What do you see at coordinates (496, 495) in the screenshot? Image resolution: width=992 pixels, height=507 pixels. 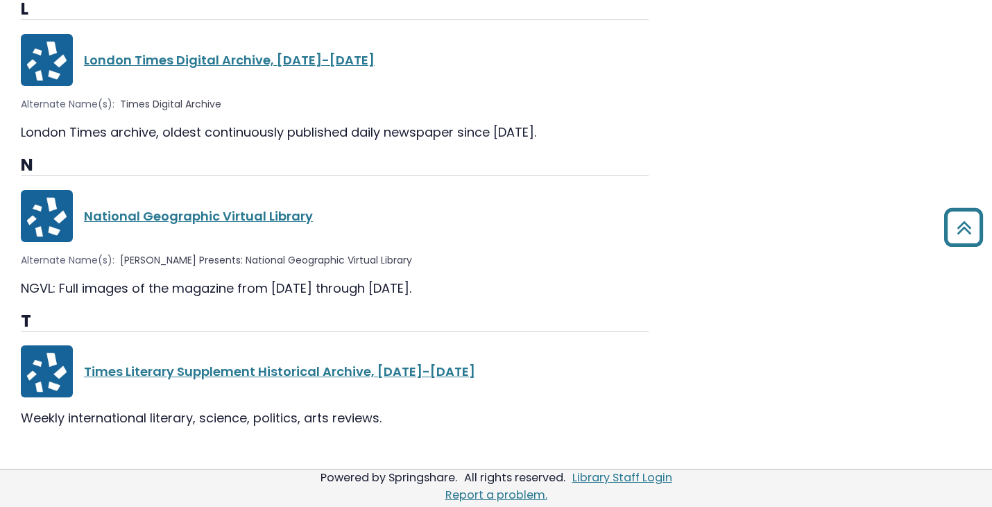 I see `a: Report a problem.` at bounding box center [496, 495].